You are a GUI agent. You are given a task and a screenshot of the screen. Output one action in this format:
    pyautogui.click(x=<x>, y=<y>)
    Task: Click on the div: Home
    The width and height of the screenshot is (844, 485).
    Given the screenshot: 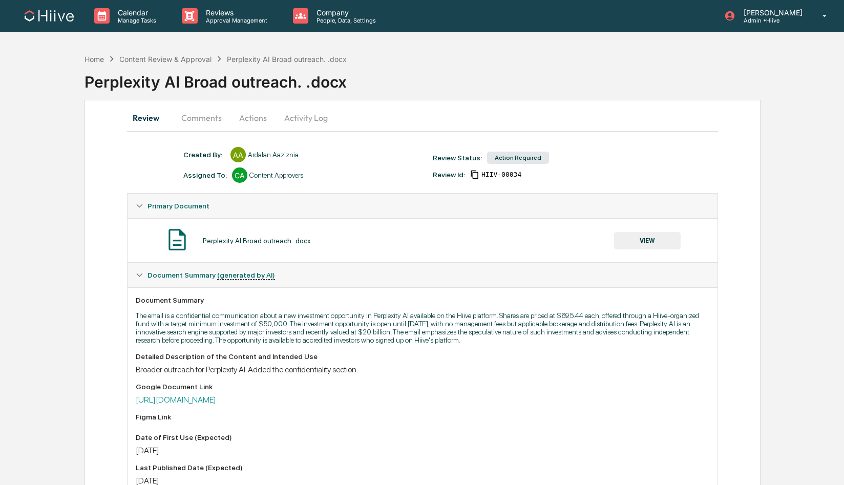 What is the action you would take?
    pyautogui.click(x=94, y=59)
    